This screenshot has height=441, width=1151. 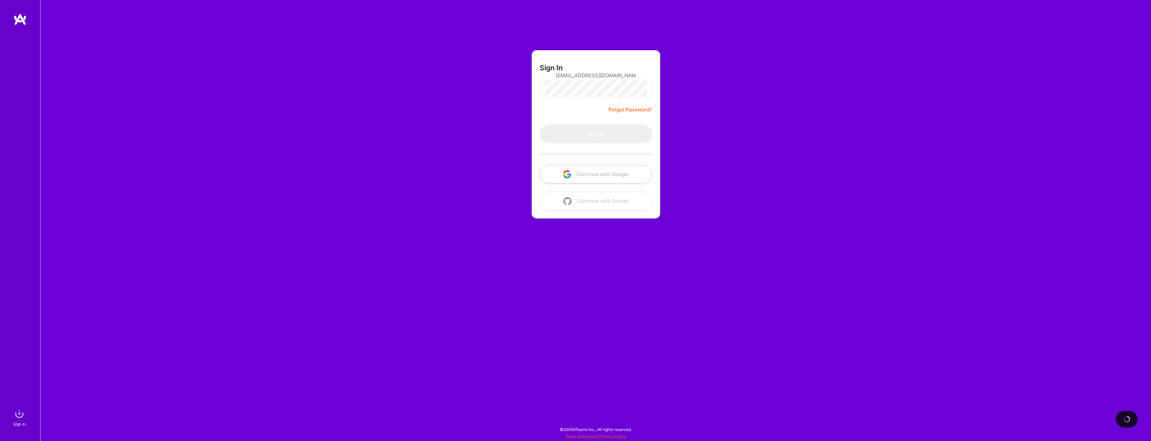 What do you see at coordinates (20, 417) in the screenshot?
I see `a: sign inSign In` at bounding box center [20, 417].